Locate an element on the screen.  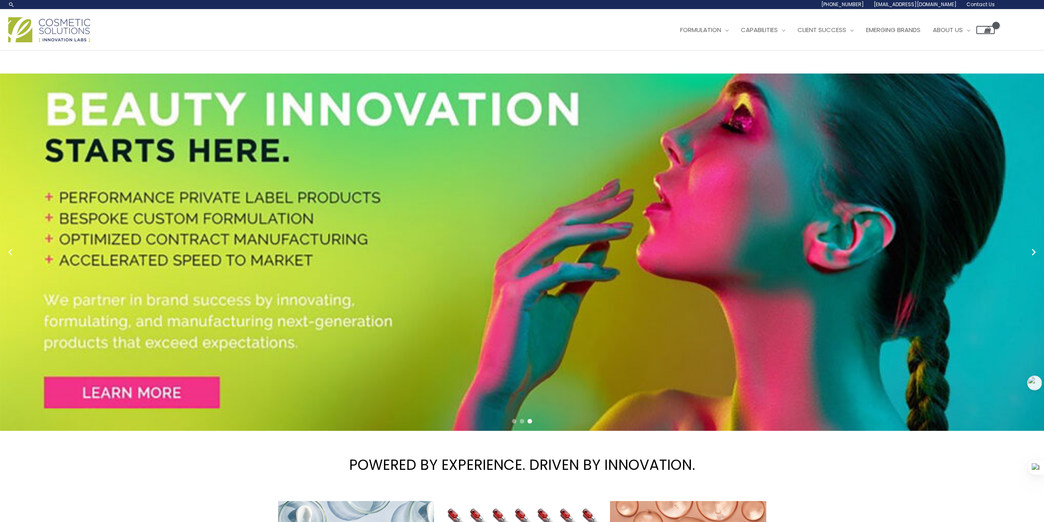
span: Client Success is located at coordinates (822, 30).